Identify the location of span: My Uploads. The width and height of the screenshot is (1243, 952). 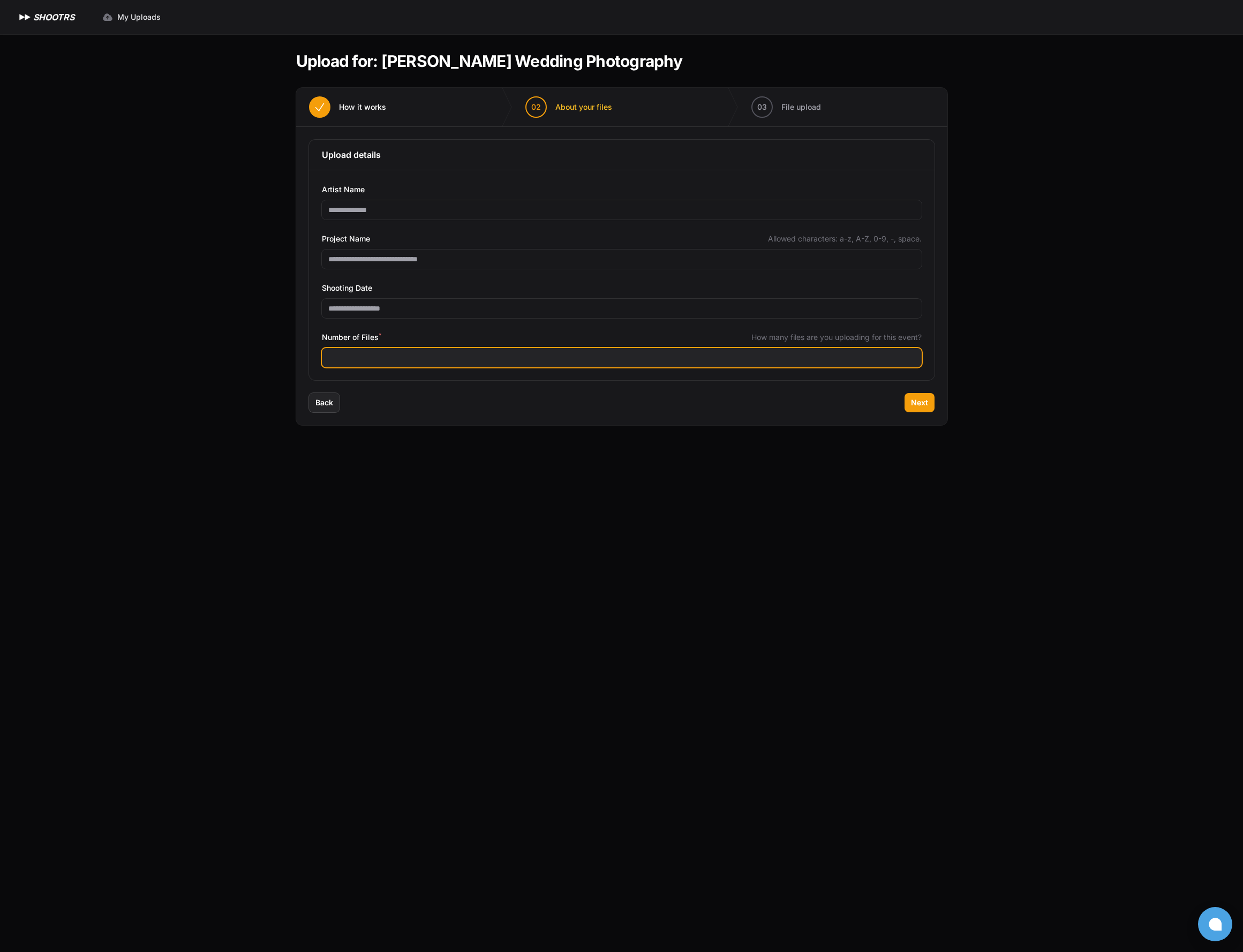
(139, 17).